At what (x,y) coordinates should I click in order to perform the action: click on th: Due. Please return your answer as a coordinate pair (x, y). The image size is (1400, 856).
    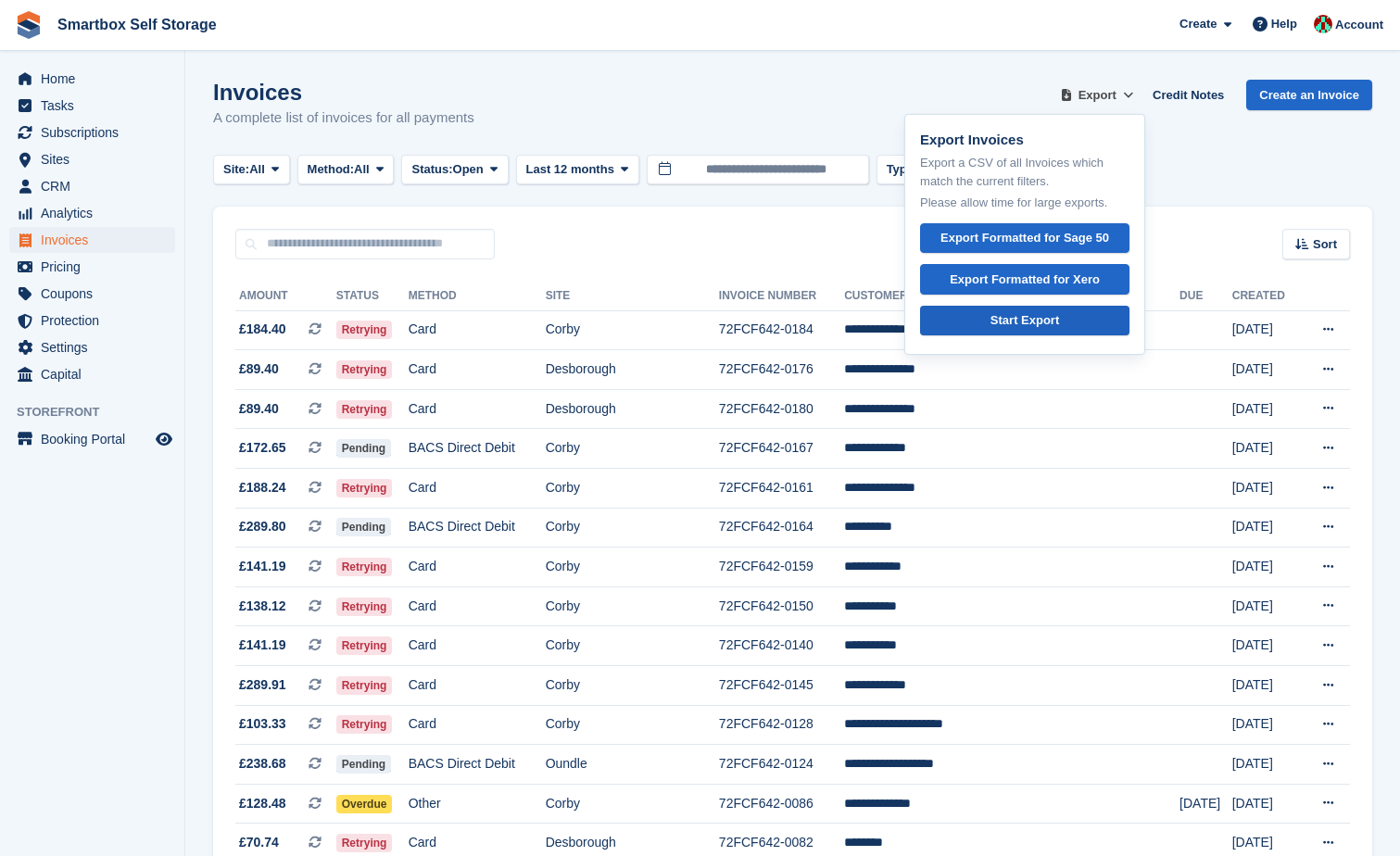
    Looking at the image, I should click on (1205, 297).